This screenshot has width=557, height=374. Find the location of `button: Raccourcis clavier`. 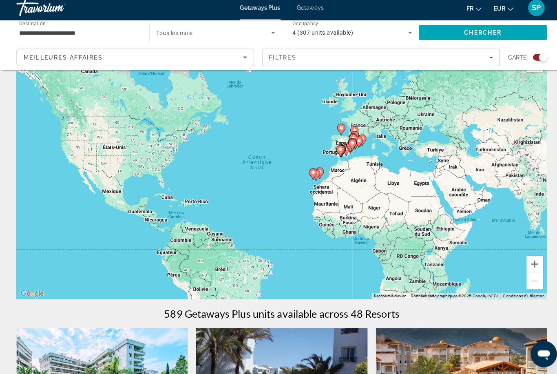

button: Raccourcis clavier is located at coordinates (385, 297).